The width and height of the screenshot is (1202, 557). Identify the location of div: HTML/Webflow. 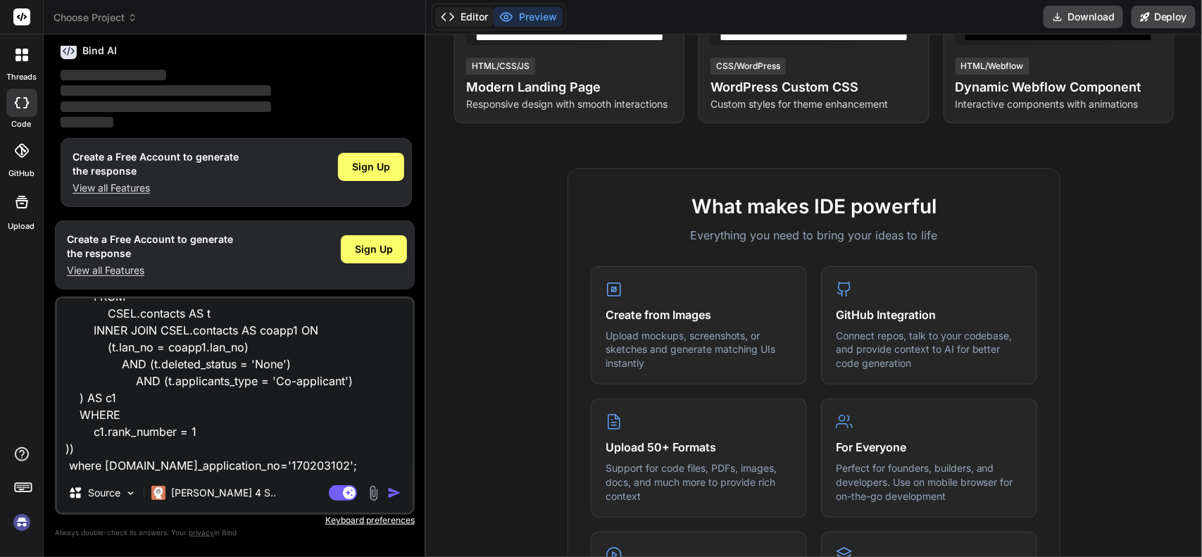
(992, 66).